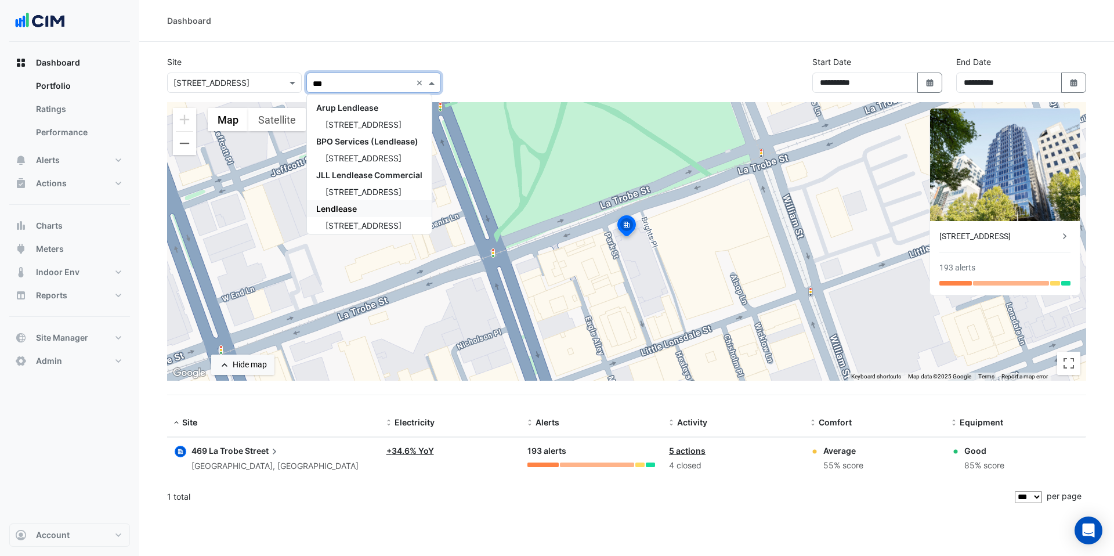 Image resolution: width=1114 pixels, height=556 pixels. I want to click on button: Reports, so click(70, 295).